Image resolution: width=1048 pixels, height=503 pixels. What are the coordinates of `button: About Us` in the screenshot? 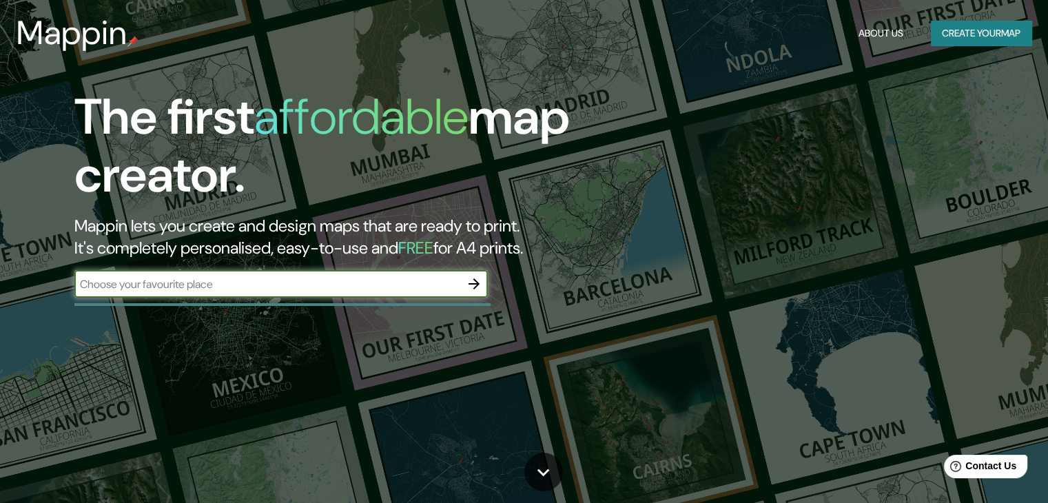 It's located at (881, 33).